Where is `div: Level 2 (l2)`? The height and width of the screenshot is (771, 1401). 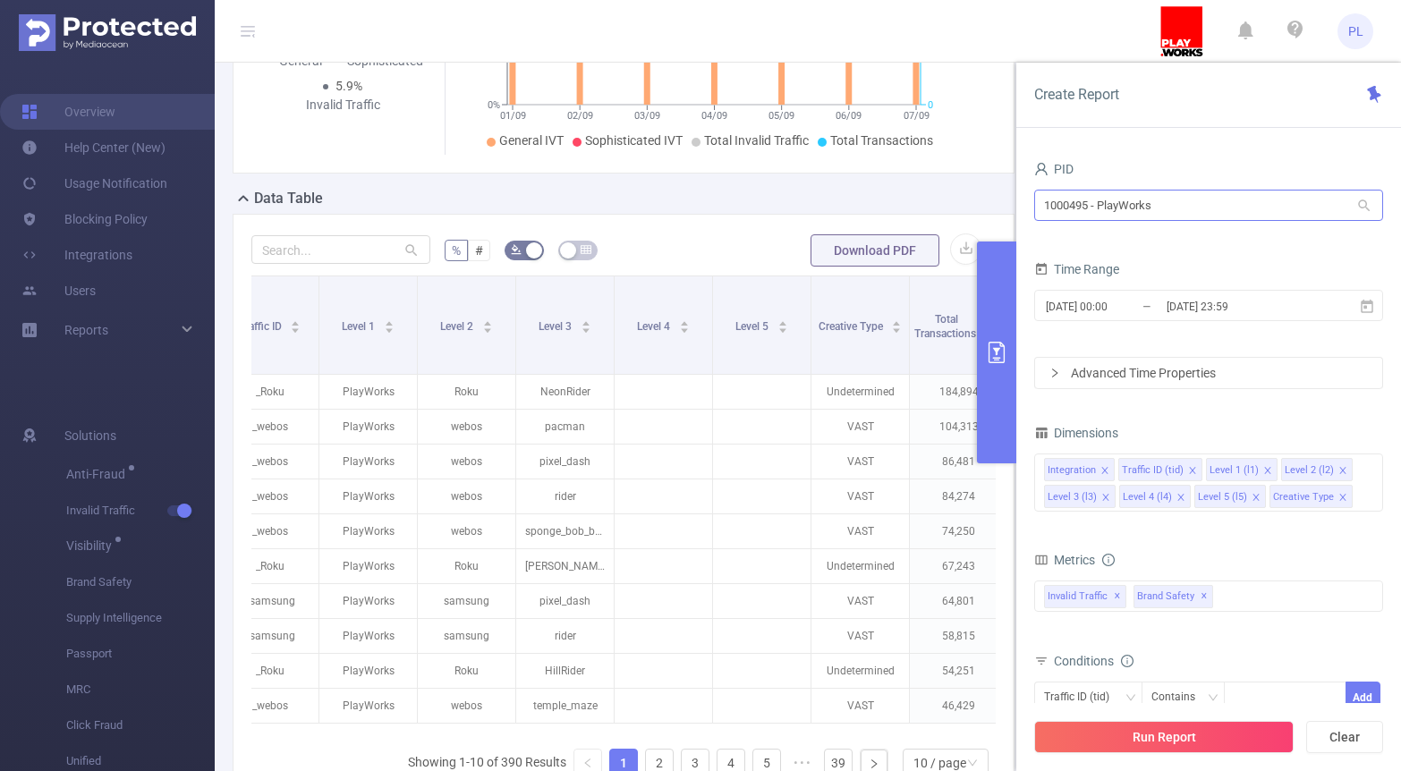 div: Level 2 (l2) is located at coordinates (1308, 470).